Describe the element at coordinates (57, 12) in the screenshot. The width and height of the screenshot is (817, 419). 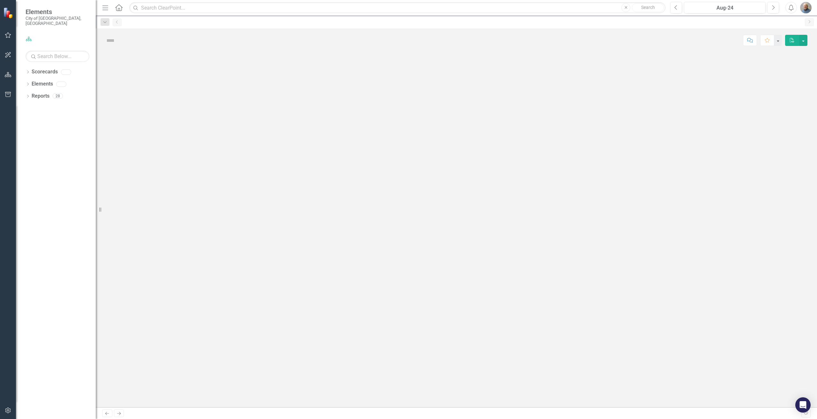
I see `span: Elements` at that location.